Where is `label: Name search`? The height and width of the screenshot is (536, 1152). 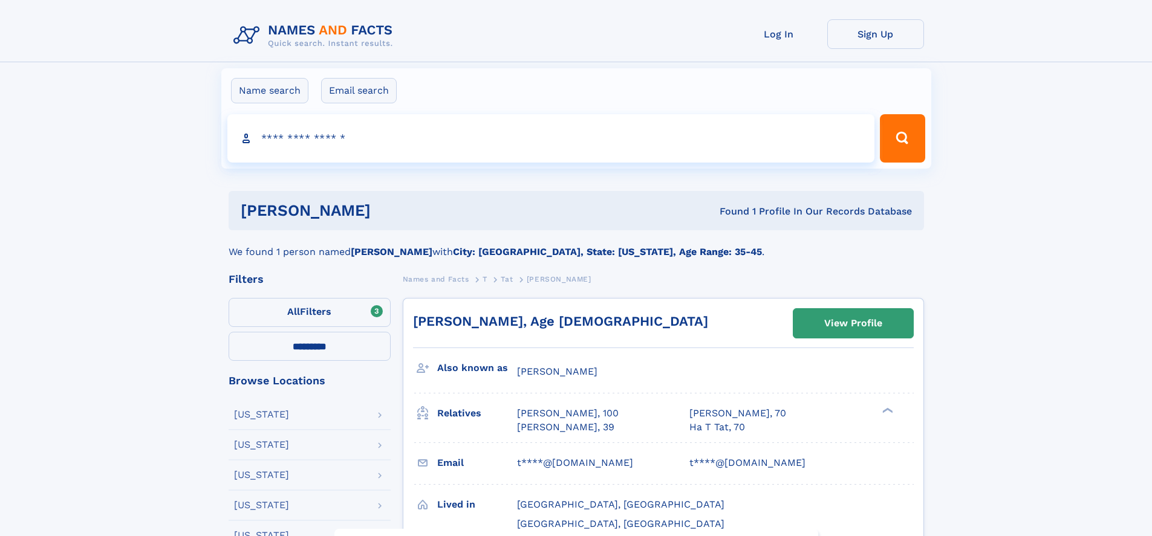 label: Name search is located at coordinates (270, 91).